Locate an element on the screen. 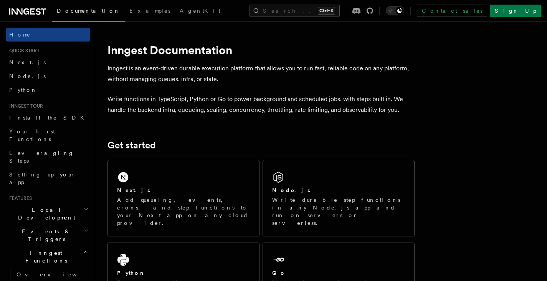  h2: Go is located at coordinates (279, 273).